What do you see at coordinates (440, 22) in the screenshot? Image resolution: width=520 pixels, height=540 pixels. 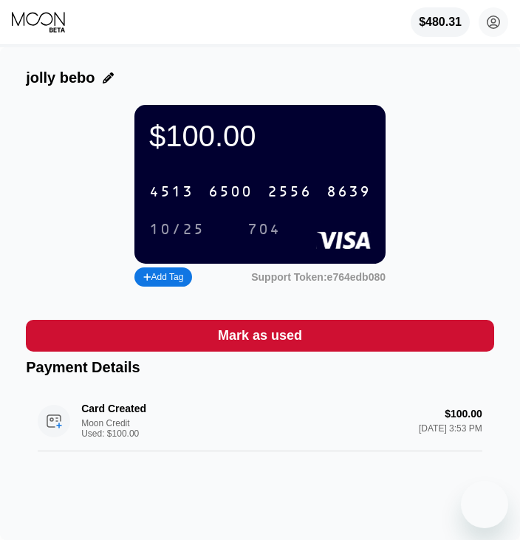 I see `div: $480.31` at bounding box center [440, 22].